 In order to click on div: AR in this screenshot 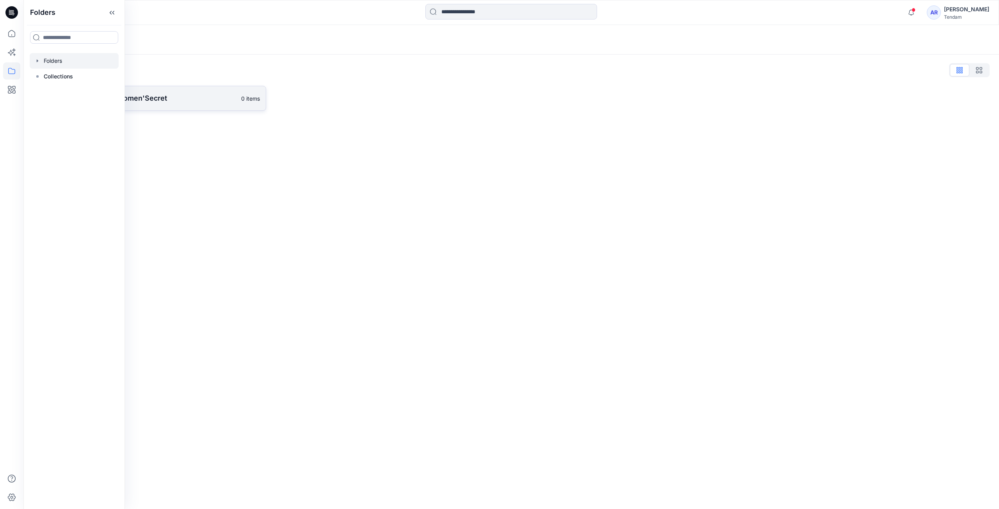, I will do `click(933, 12)`.